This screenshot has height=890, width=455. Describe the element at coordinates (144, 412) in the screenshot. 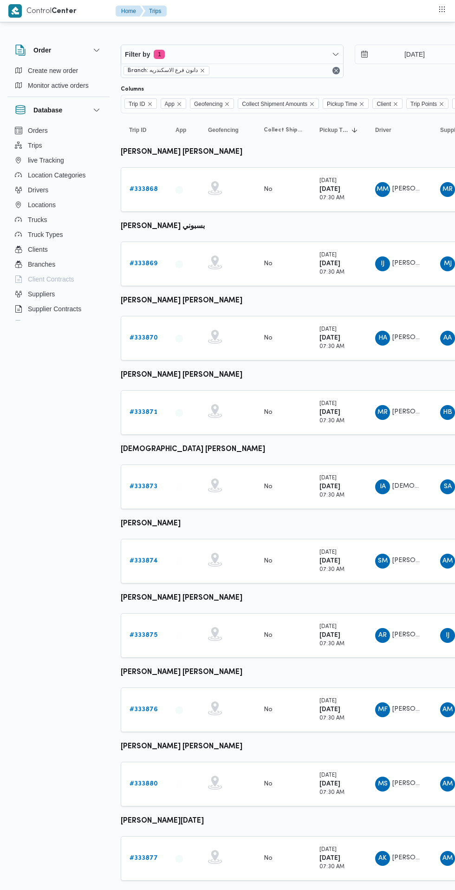

I see `a: #333871` at that location.